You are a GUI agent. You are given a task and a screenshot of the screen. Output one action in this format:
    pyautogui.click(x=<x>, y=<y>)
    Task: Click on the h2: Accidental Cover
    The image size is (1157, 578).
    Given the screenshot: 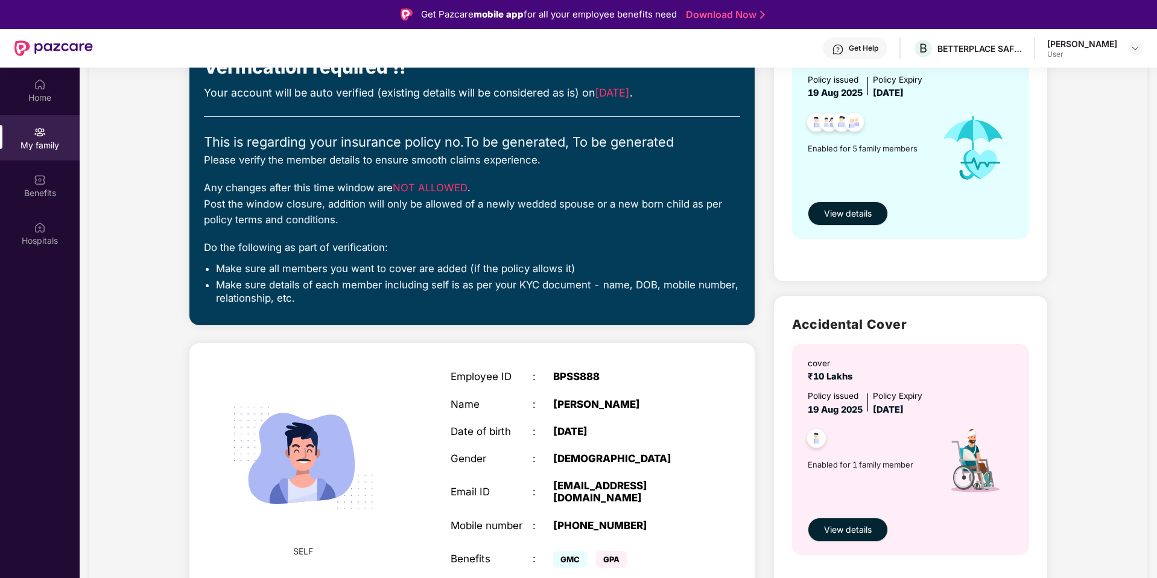 What is the action you would take?
    pyautogui.click(x=910, y=324)
    